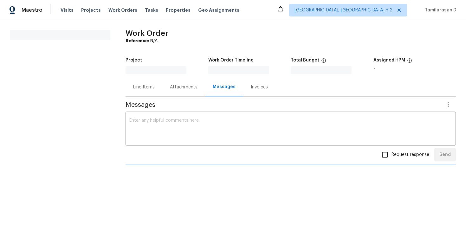  What do you see at coordinates (91, 10) in the screenshot?
I see `span: Projects` at bounding box center [91, 10].